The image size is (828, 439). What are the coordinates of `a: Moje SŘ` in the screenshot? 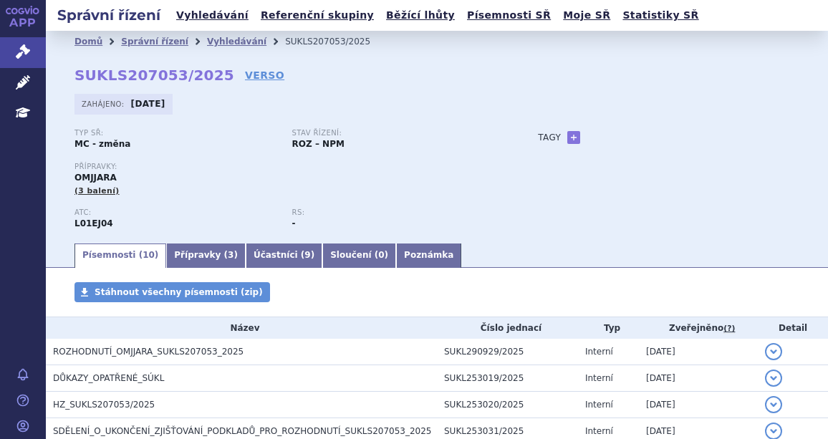 It's located at (587, 15).